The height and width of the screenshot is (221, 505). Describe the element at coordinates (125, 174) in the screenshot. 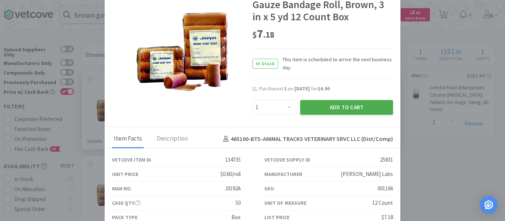

I see `div: Unit Price` at that location.